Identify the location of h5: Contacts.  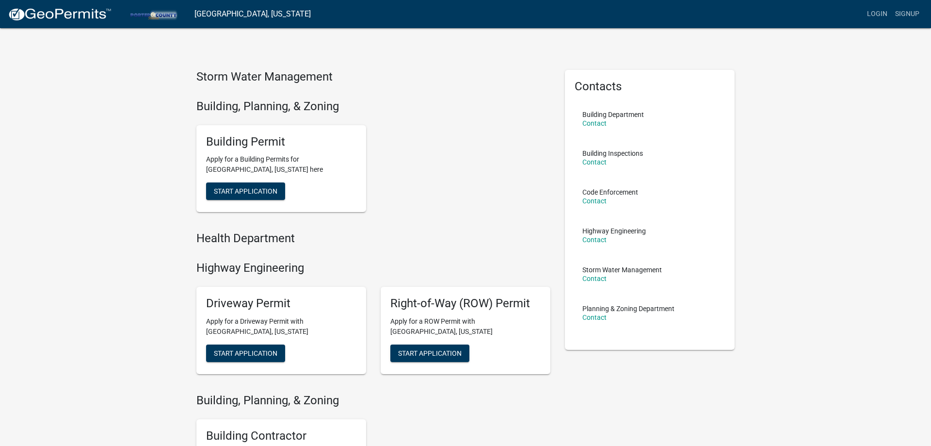
(650, 86).